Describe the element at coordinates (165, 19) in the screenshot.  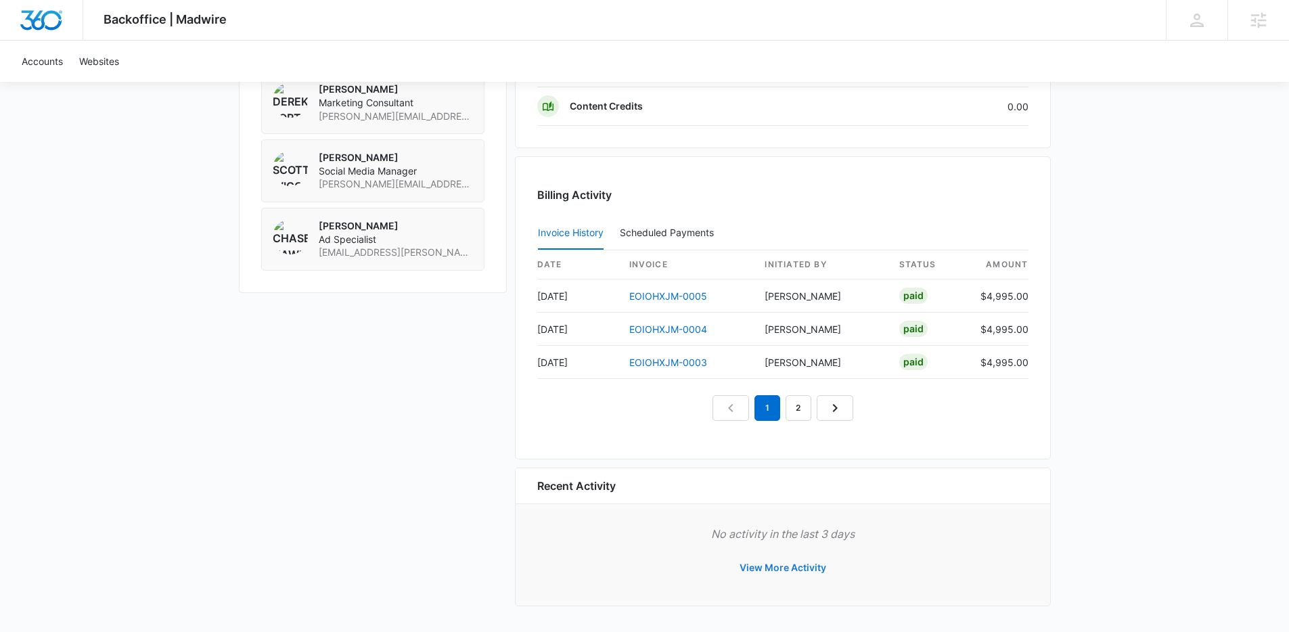
I see `span: Backoffice | Madwire` at that location.